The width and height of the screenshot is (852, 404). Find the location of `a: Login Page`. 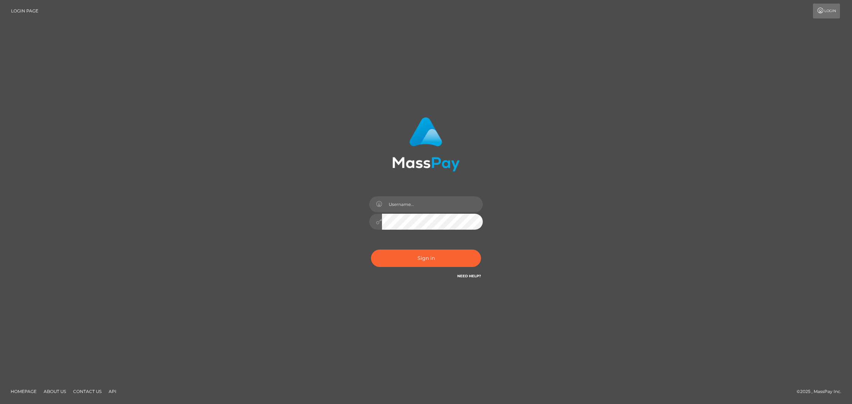

a: Login Page is located at coordinates (24, 11).